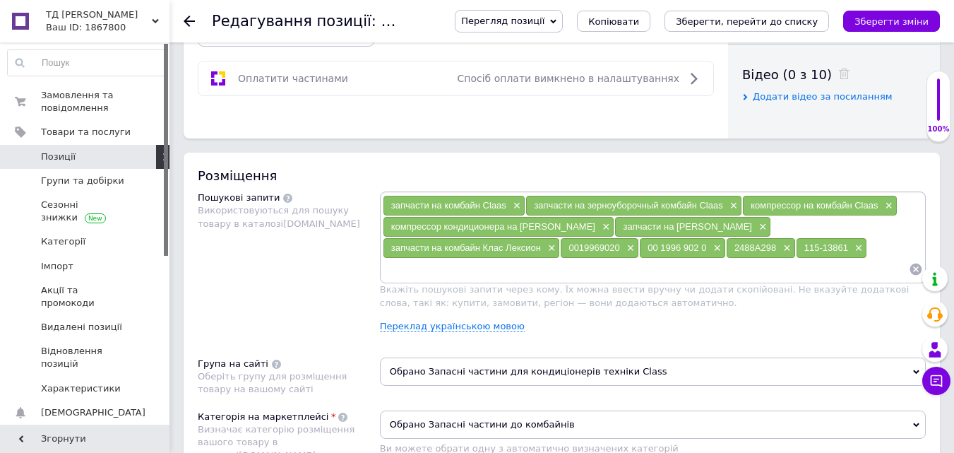 This screenshot has width=954, height=453. Describe the element at coordinates (891, 21) in the screenshot. I see `button: Зберегти зміни` at that location.